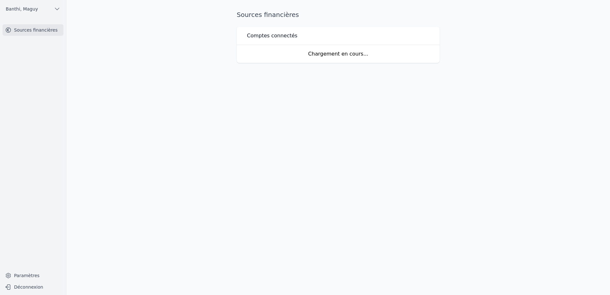  I want to click on div: Chargement en cours..., so click(338, 54).